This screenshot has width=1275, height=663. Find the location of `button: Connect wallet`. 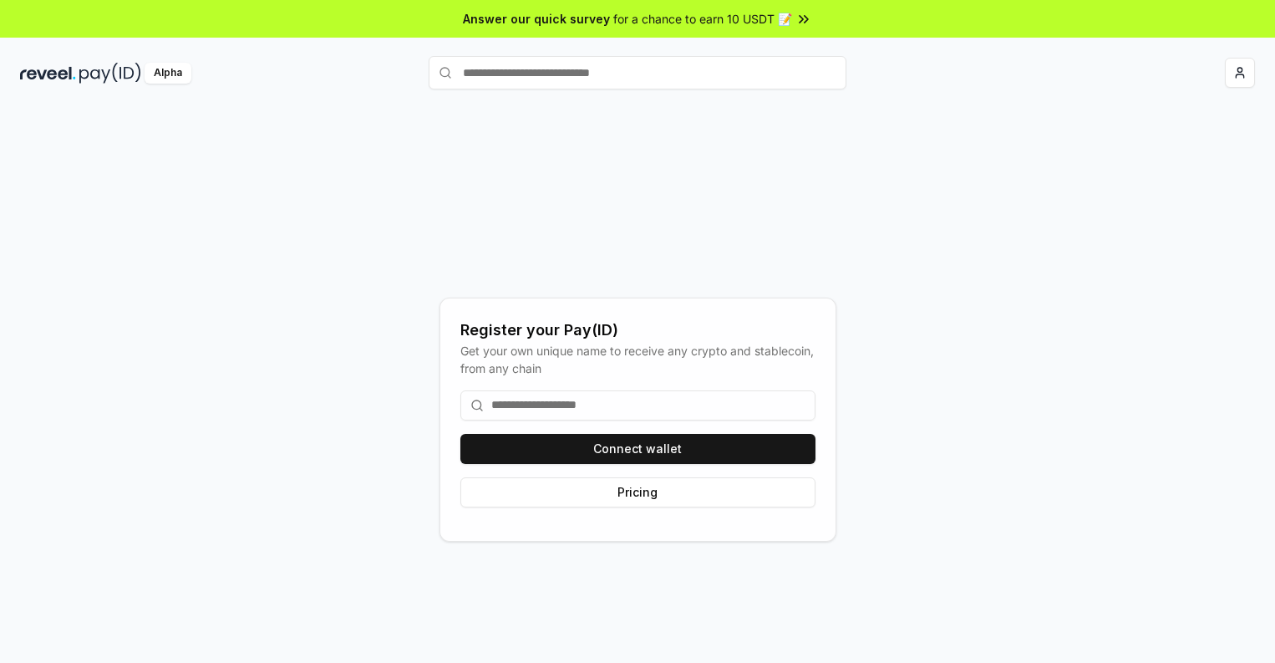

button: Connect wallet is located at coordinates (638, 449).